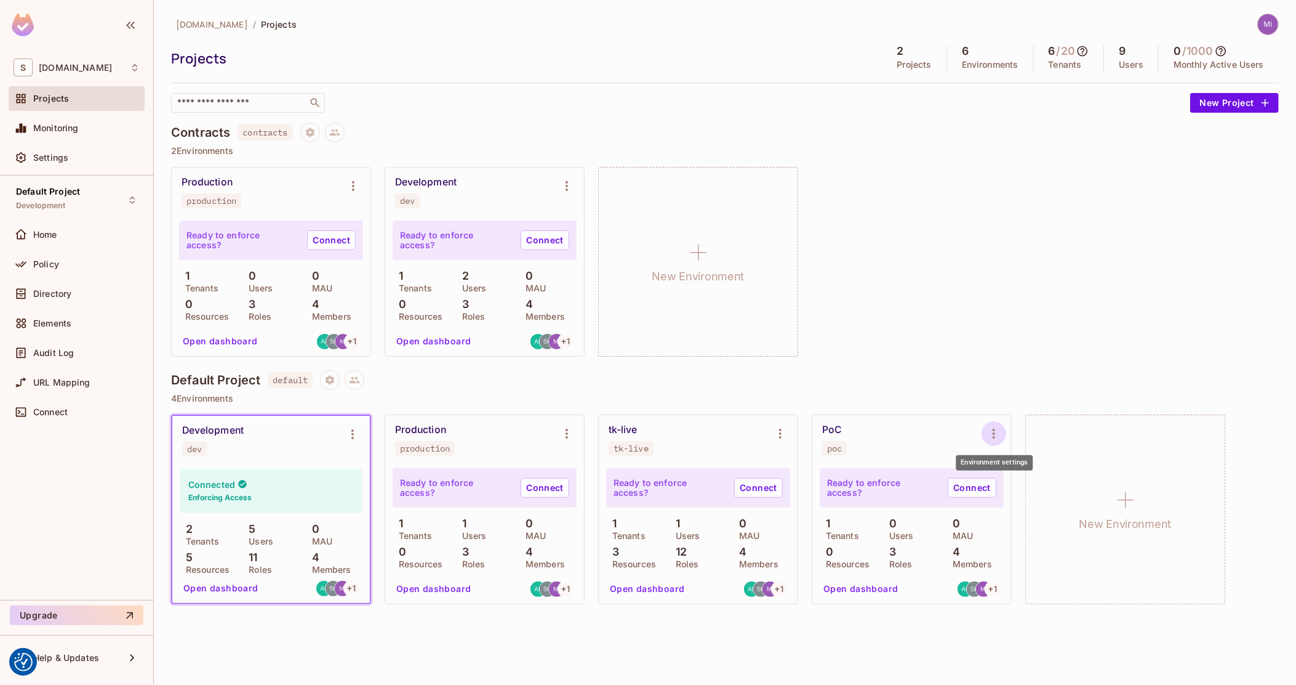 The width and height of the screenshot is (1296, 685). Describe the element at coordinates (186, 529) in the screenshot. I see `p: 2` at that location.